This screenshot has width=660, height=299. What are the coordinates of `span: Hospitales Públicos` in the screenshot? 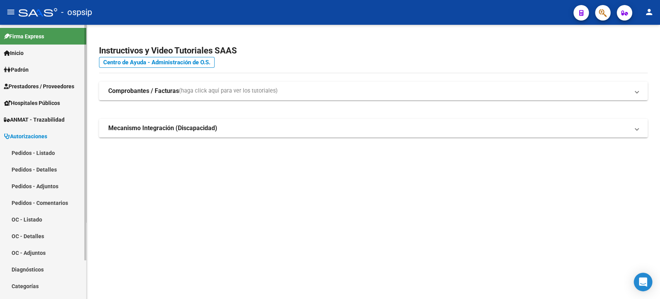 It's located at (32, 103).